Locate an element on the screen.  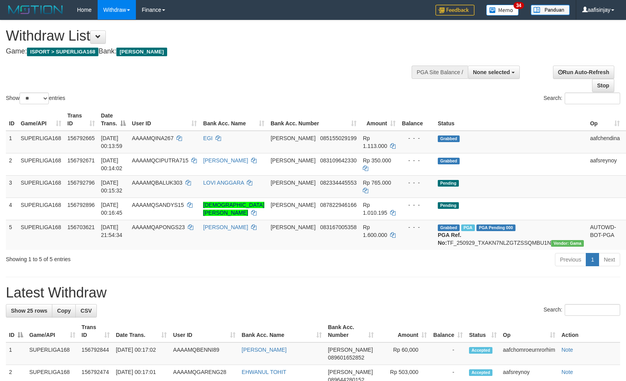
img: Feedback.jpg is located at coordinates (455, 10).